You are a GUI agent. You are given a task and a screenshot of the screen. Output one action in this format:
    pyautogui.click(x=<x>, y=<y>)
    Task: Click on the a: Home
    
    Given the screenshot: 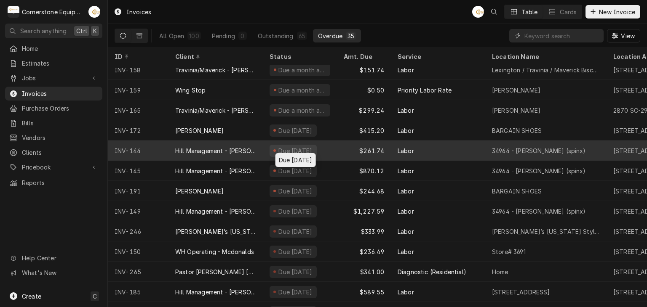 What is the action you would take?
    pyautogui.click(x=53, y=48)
    